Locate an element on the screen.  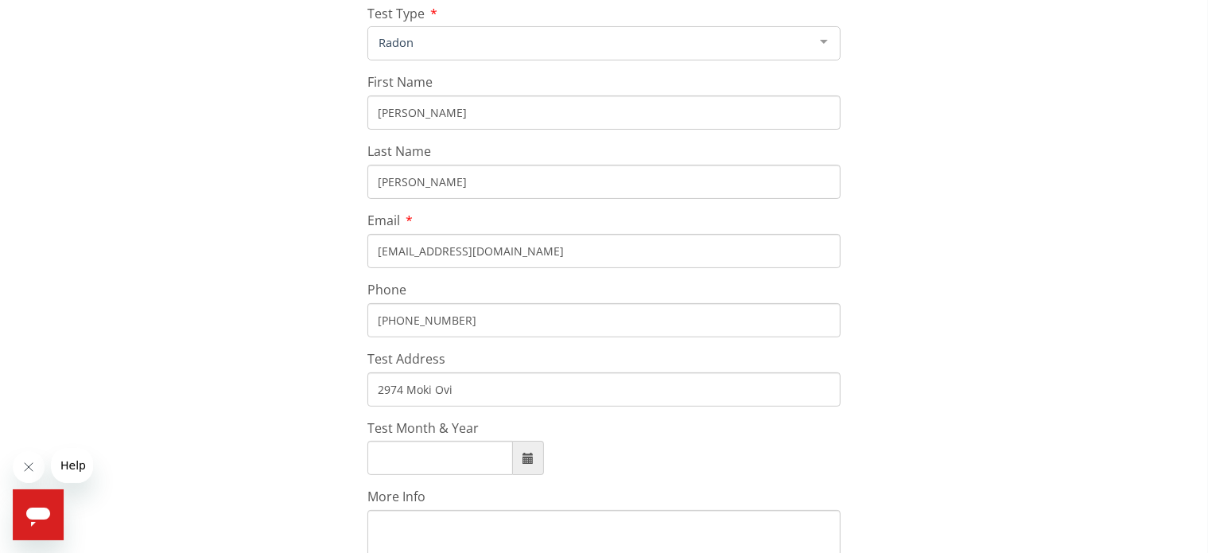
span: More Info is located at coordinates (396, 496).